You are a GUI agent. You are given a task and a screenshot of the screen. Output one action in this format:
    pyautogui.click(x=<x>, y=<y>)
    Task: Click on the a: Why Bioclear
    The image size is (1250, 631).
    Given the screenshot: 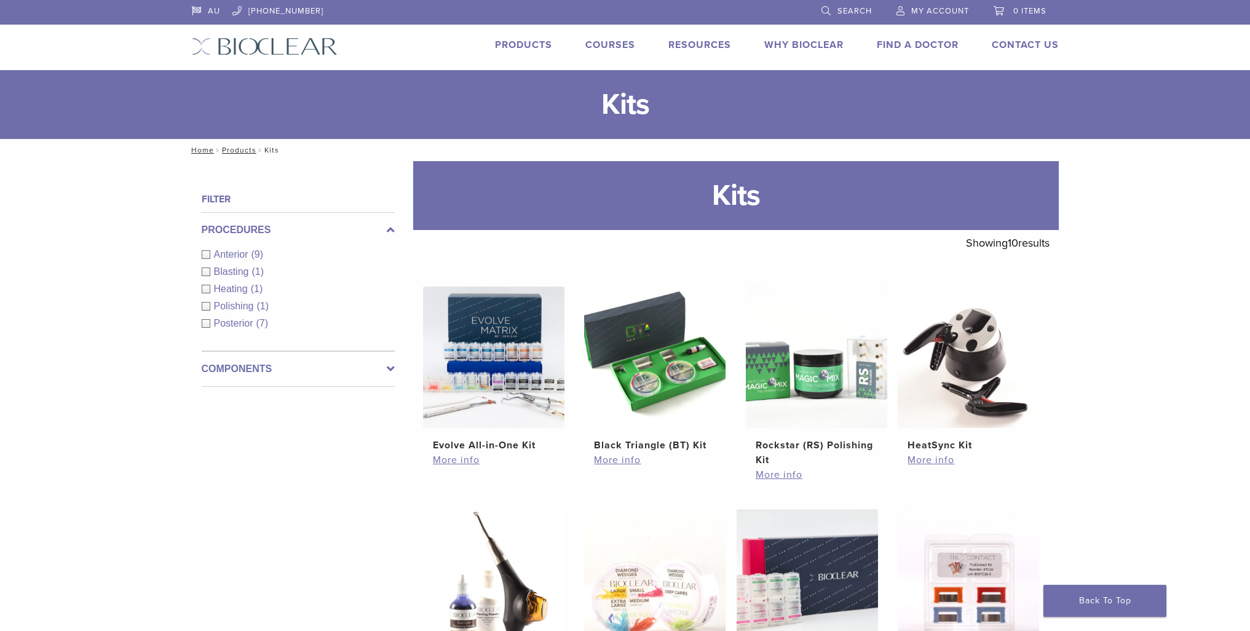 What is the action you would take?
    pyautogui.click(x=803, y=45)
    